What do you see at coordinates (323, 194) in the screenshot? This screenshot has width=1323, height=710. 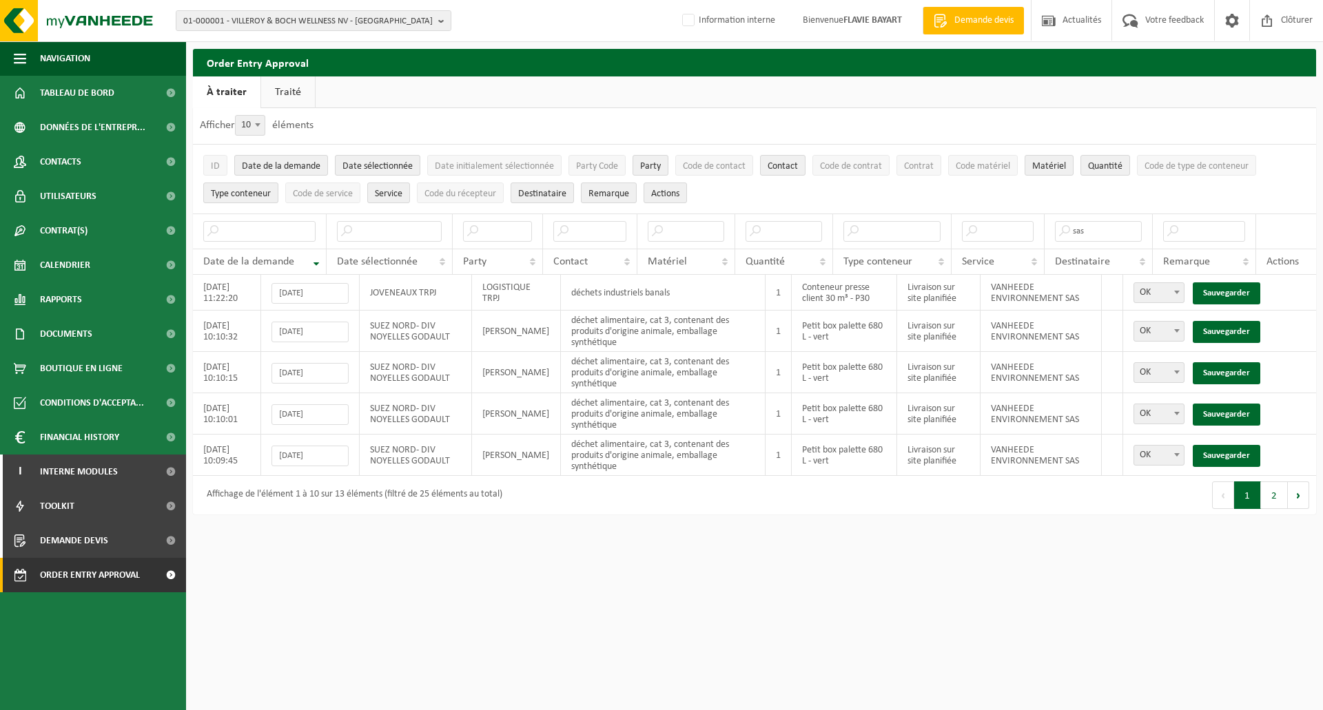 I see `span: Code de service` at bounding box center [323, 194].